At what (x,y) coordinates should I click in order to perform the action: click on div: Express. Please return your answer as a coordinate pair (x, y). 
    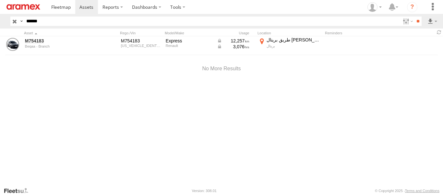
    Looking at the image, I should click on (189, 41).